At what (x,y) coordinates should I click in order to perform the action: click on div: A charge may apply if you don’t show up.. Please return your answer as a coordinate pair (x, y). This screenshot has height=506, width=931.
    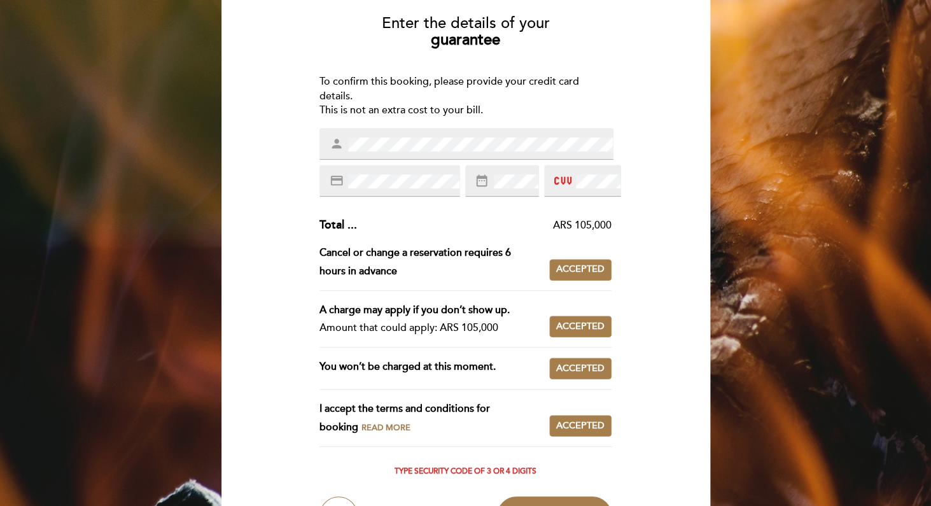
    Looking at the image, I should click on (429, 310).